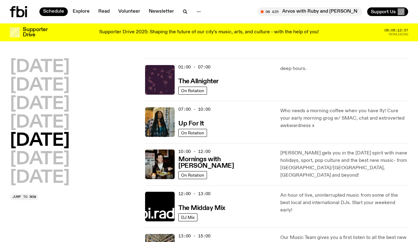 Image resolution: width=418 pixels, height=242 pixels. I want to click on h3: The Midday Mix, so click(202, 208).